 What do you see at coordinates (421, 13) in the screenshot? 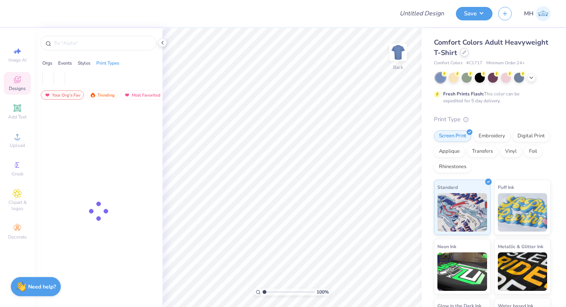
I see `input: Untitled Design` at bounding box center [421, 13].